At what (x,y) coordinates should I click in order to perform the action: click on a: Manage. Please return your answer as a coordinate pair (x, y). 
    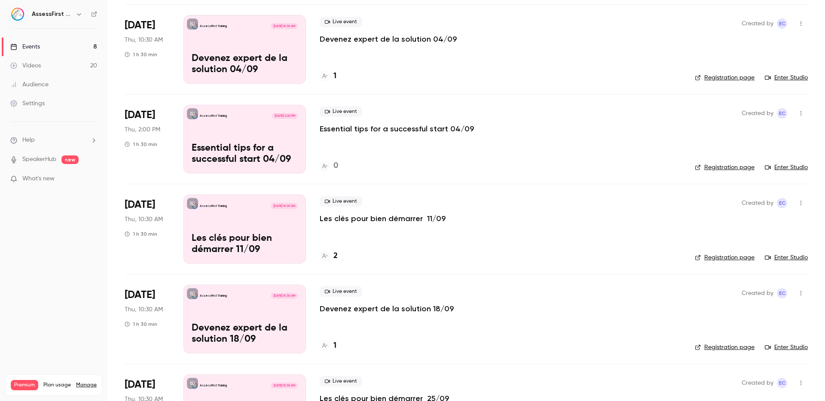
    Looking at the image, I should click on (86, 385).